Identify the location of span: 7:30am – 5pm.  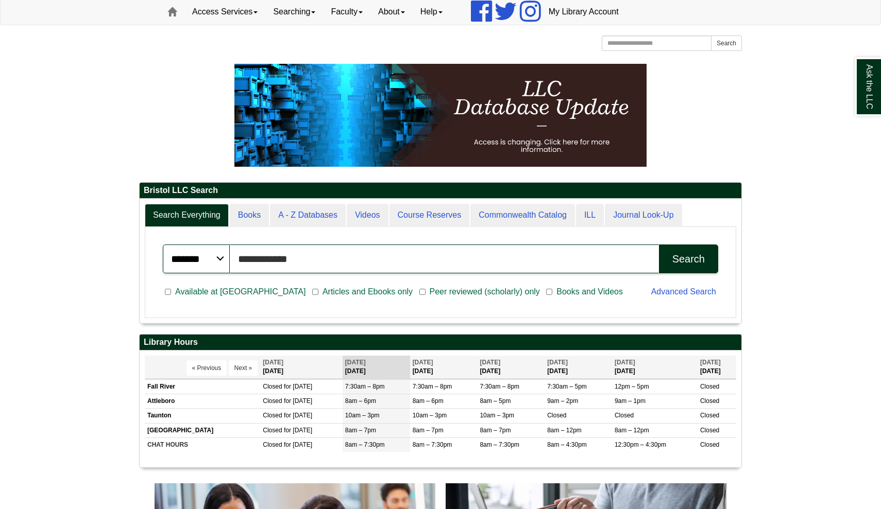
(567, 387).